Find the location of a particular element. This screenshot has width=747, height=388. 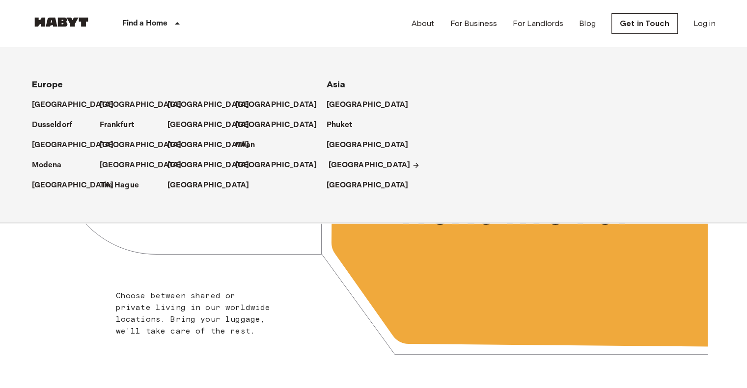

a: Frankfurt is located at coordinates (122, 125).